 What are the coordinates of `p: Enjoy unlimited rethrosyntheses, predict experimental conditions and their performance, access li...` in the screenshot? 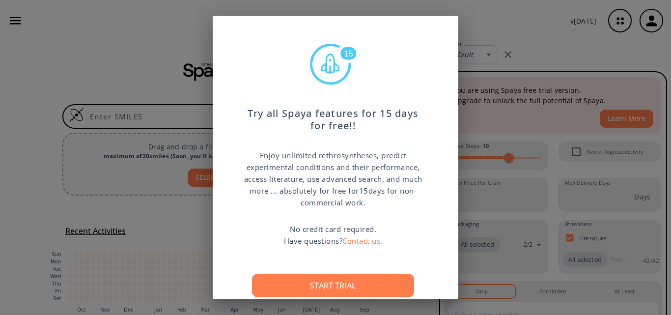 It's located at (333, 179).